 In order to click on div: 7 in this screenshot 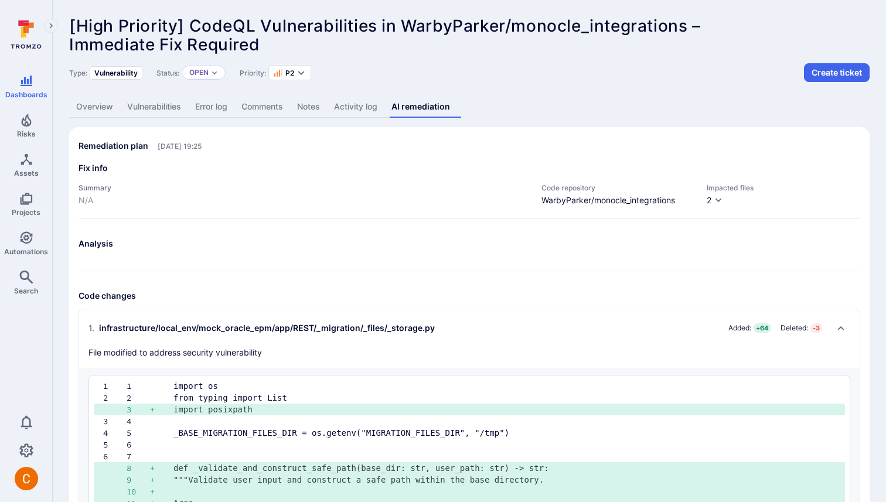, I will do `click(138, 456)`.